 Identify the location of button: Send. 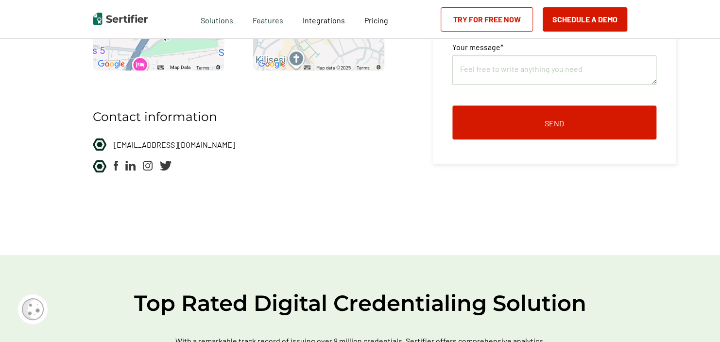
(555, 123).